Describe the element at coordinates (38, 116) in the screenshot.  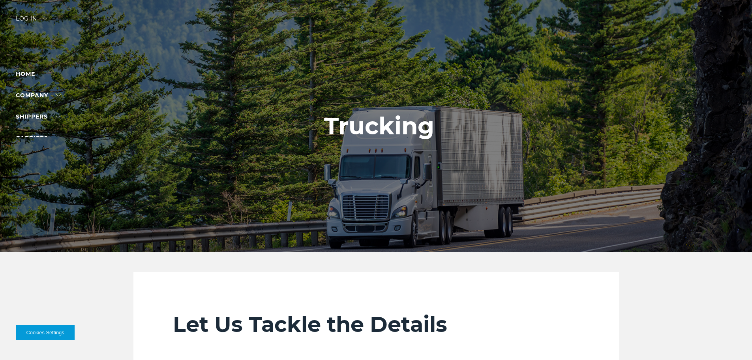
I see `a: SHIPPERS` at that location.